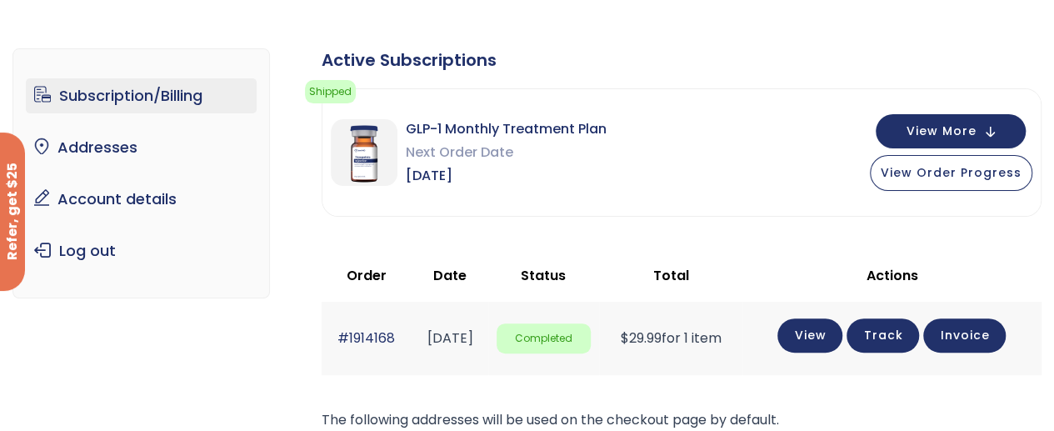 This screenshot has width=1054, height=431. What do you see at coordinates (810, 335) in the screenshot?
I see `a: View` at bounding box center [810, 335].